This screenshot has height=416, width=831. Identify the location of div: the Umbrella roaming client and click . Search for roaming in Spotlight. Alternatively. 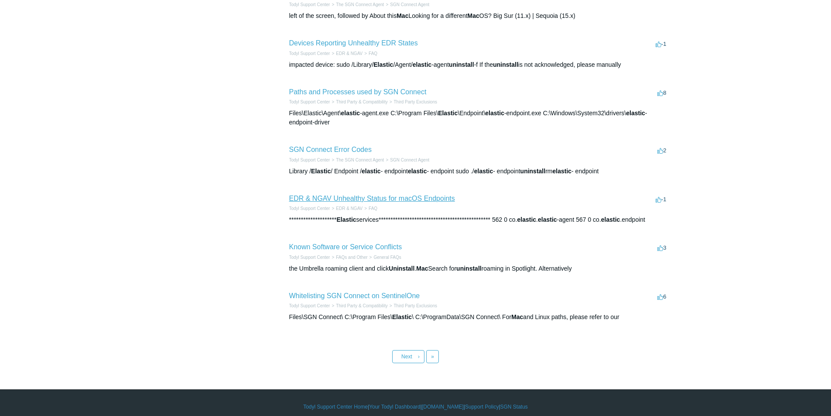
(479, 268).